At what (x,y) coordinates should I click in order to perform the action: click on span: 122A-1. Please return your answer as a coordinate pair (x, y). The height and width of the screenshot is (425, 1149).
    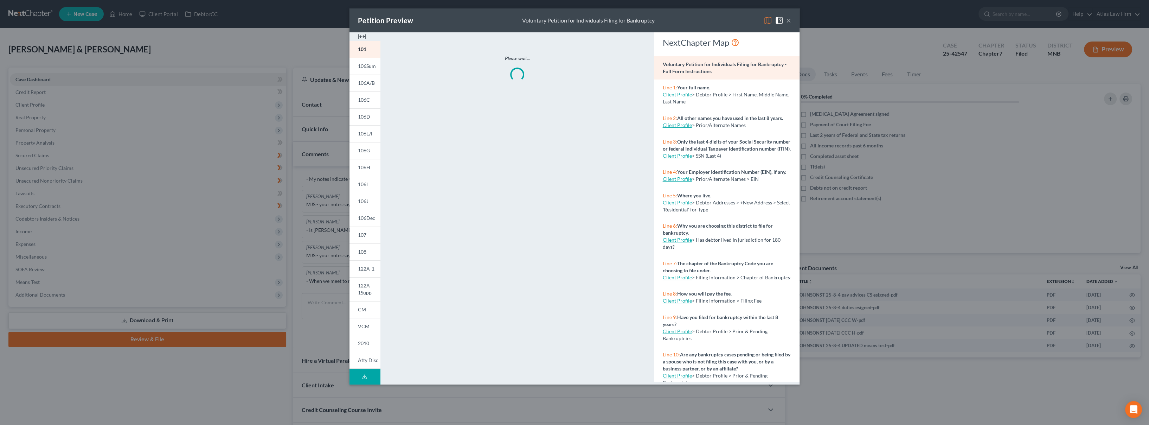
    Looking at the image, I should click on (366, 268).